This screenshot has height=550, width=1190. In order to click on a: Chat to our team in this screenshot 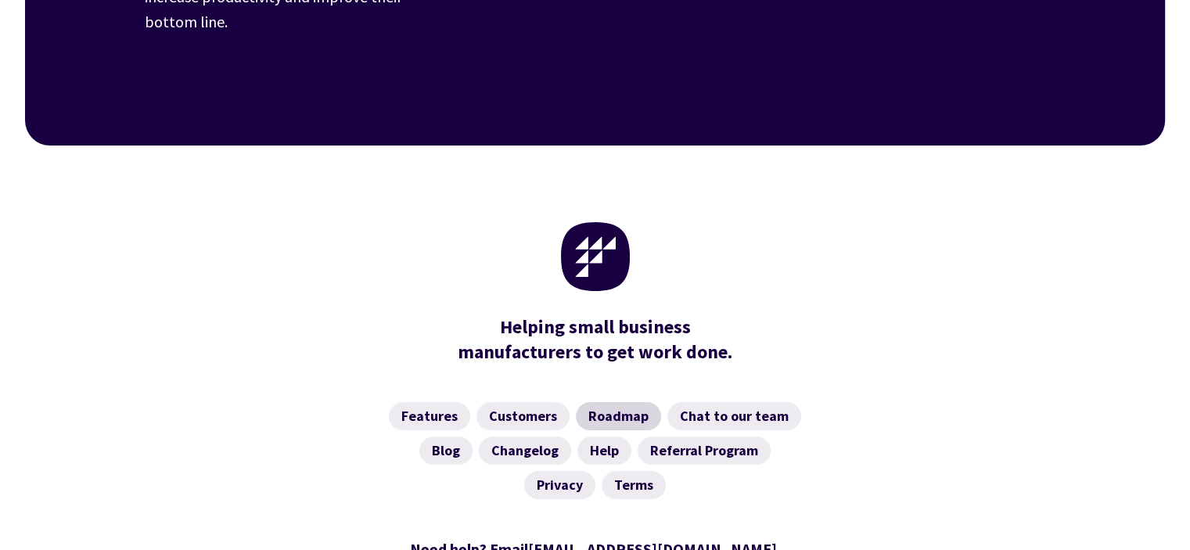, I will do `click(734, 416)`.